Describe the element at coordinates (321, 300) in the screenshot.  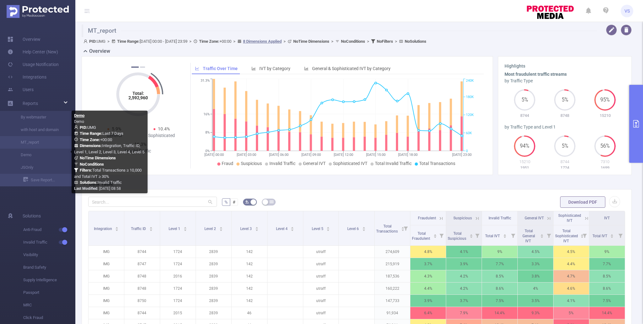
I see `p: utraff` at that location.